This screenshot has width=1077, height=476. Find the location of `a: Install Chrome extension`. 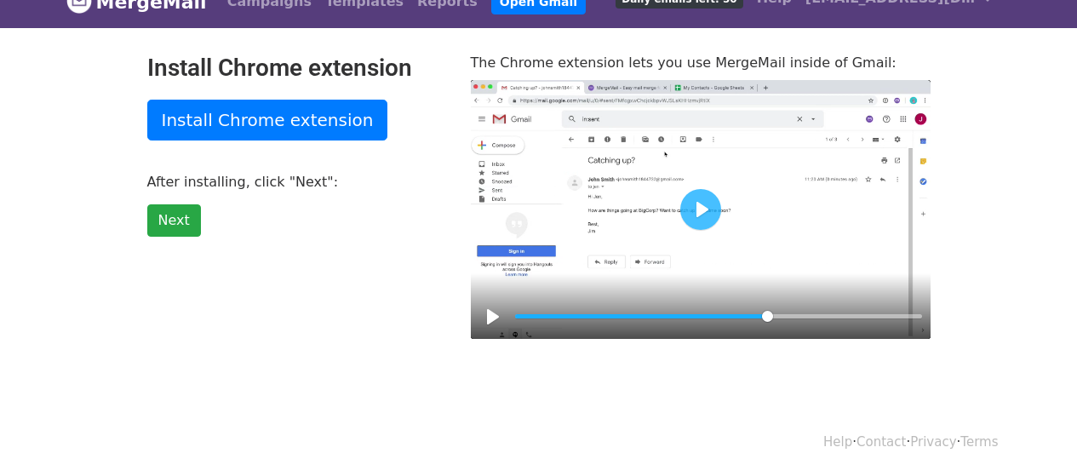

a: Install Chrome extension is located at coordinates (267, 120).